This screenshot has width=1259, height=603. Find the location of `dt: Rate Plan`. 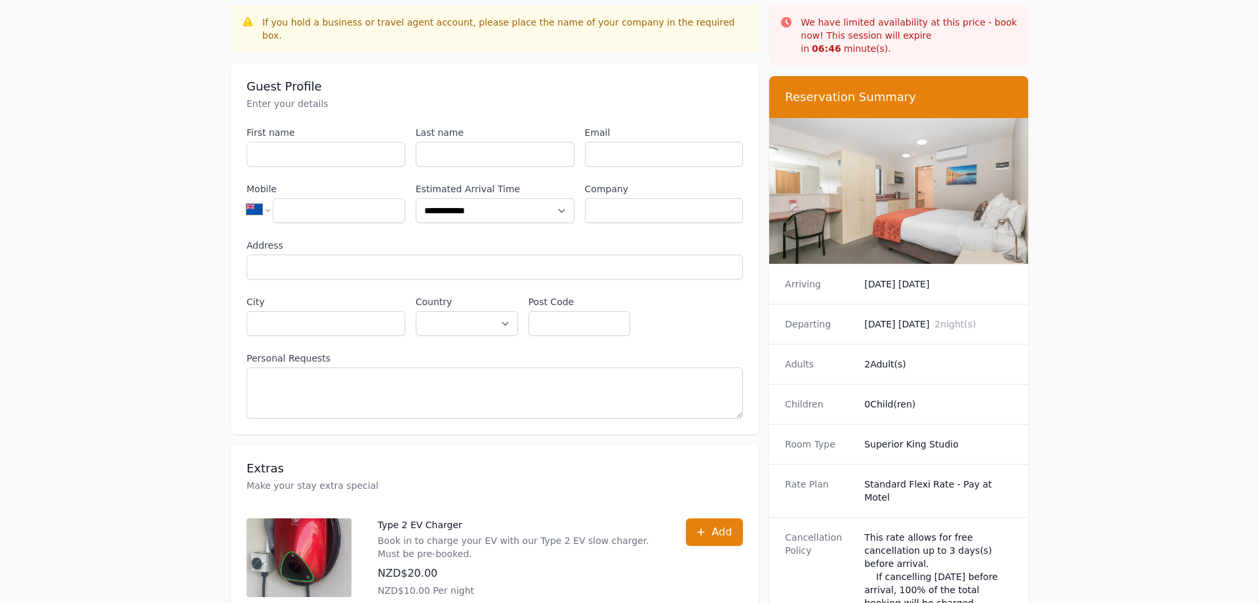

dt: Rate Plan is located at coordinates (819, 491).